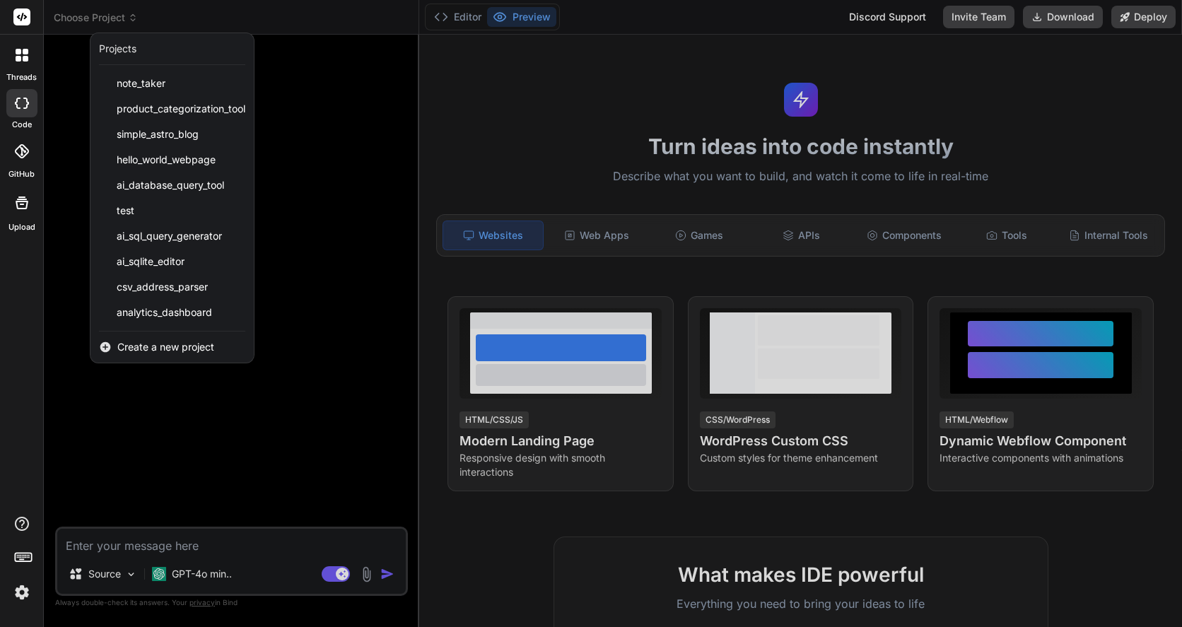 The height and width of the screenshot is (627, 1182). What do you see at coordinates (22, 124) in the screenshot?
I see `label: code` at bounding box center [22, 124].